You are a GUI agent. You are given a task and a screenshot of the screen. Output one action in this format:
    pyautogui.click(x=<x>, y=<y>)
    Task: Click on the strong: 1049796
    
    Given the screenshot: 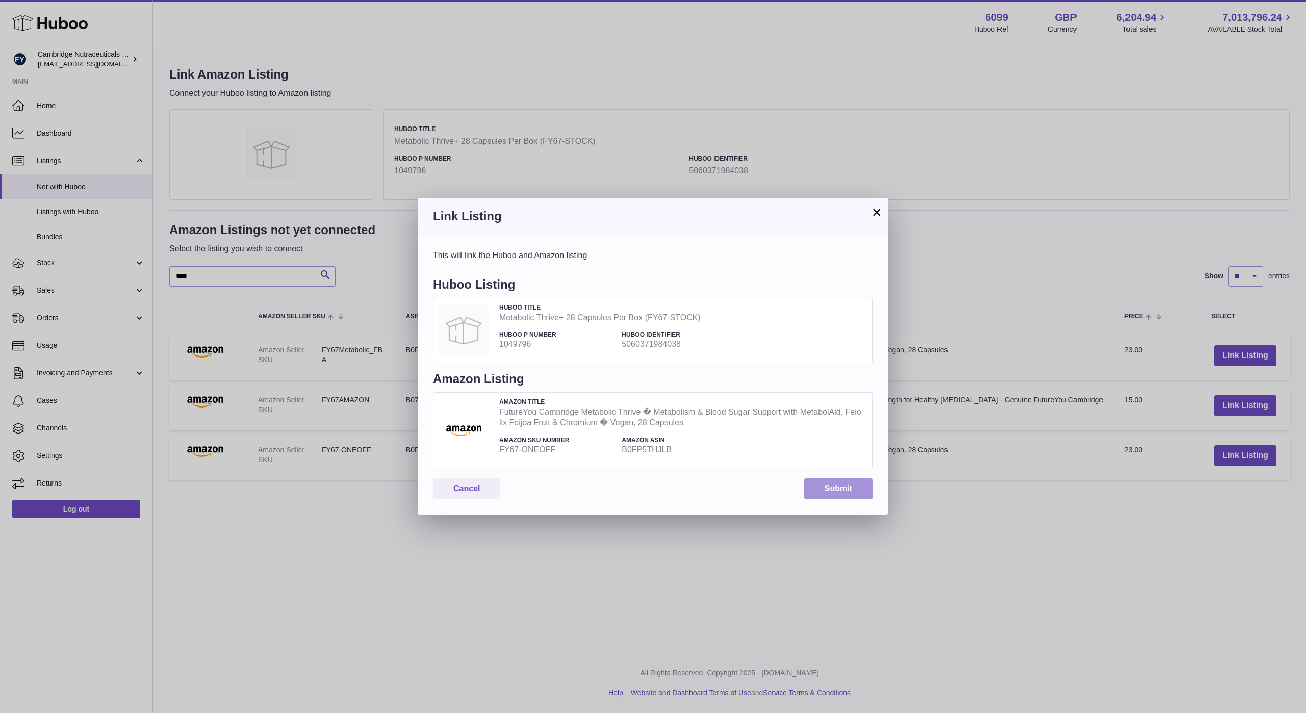 What is the action you would take?
    pyautogui.click(x=558, y=344)
    